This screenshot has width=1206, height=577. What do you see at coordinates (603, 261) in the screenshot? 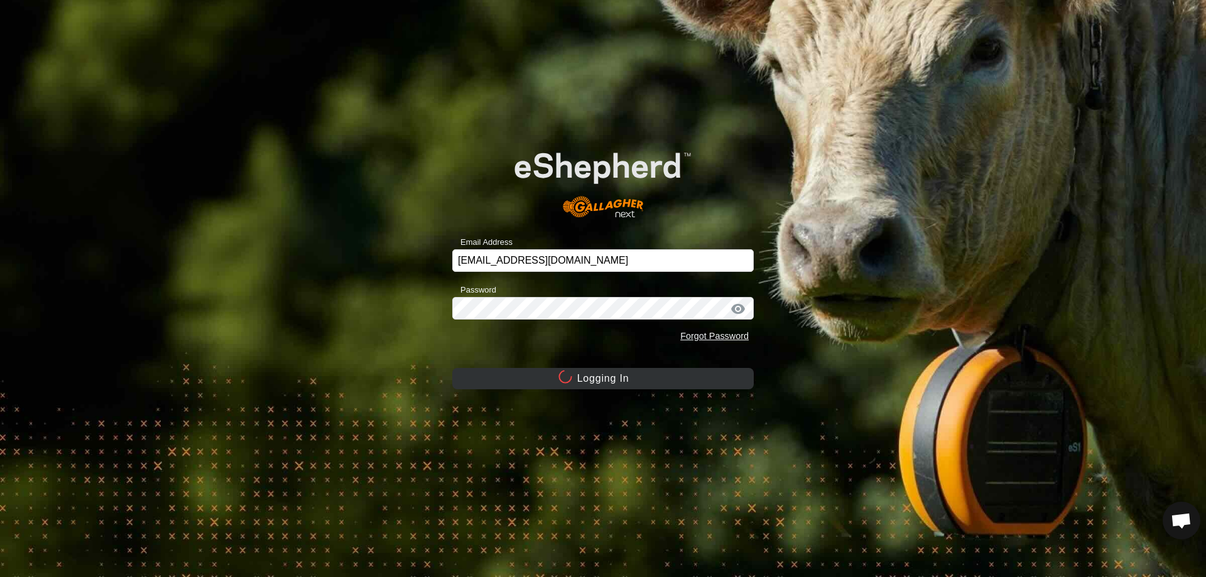
I see `input: Email Address` at bounding box center [603, 261].